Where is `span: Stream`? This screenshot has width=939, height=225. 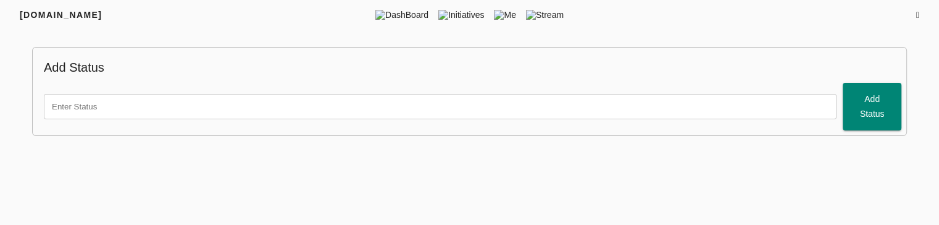 span: Stream is located at coordinates (545, 15).